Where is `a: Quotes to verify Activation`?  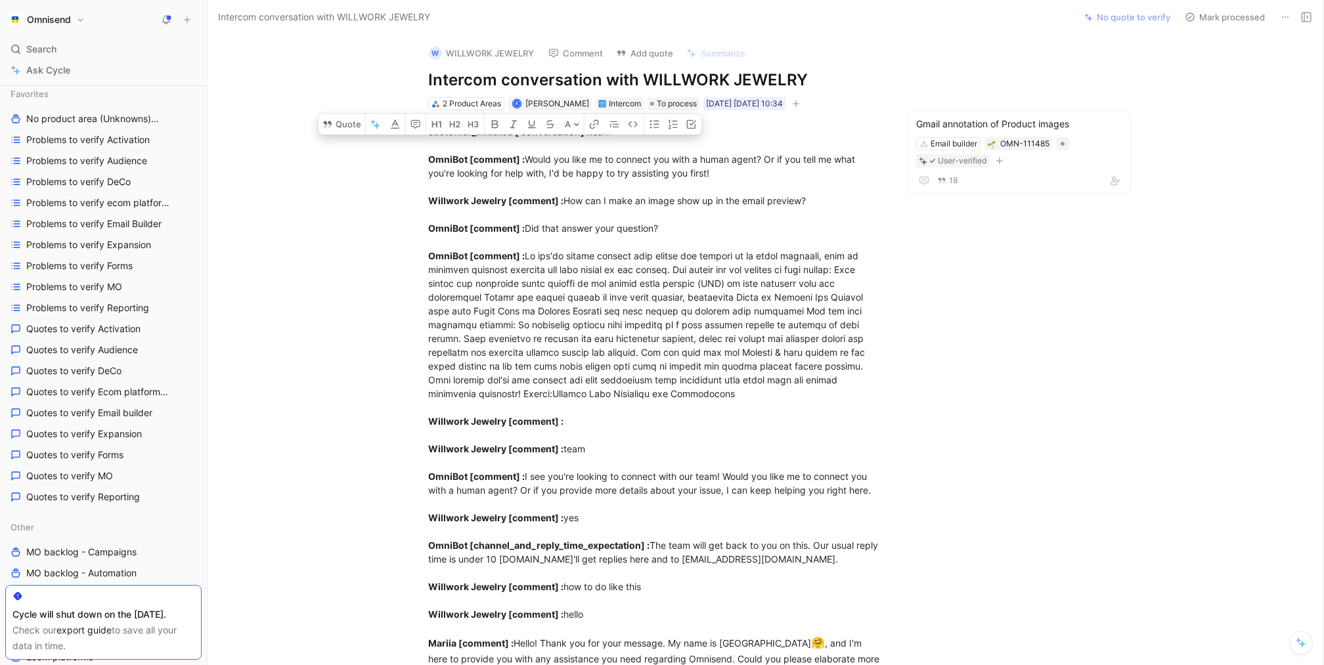
a: Quotes to verify Activation is located at coordinates (103, 329).